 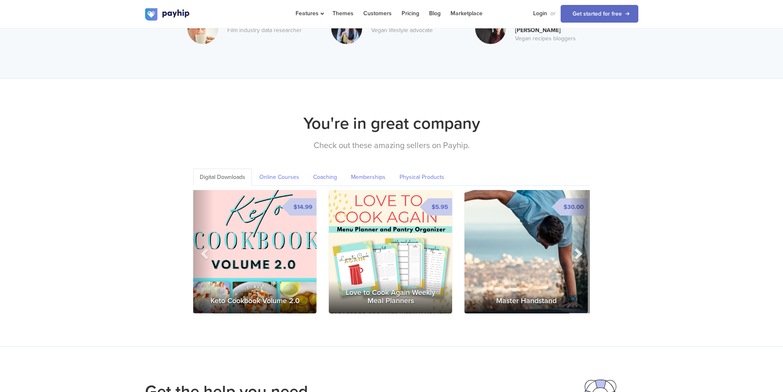 I want to click on img: 3-optimised.png, so click(x=490, y=28).